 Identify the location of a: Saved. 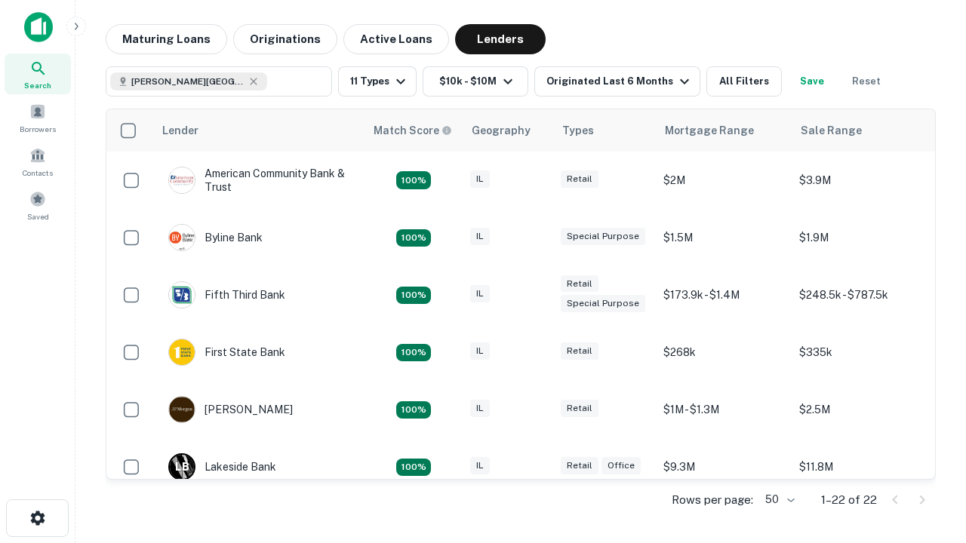
(38, 205).